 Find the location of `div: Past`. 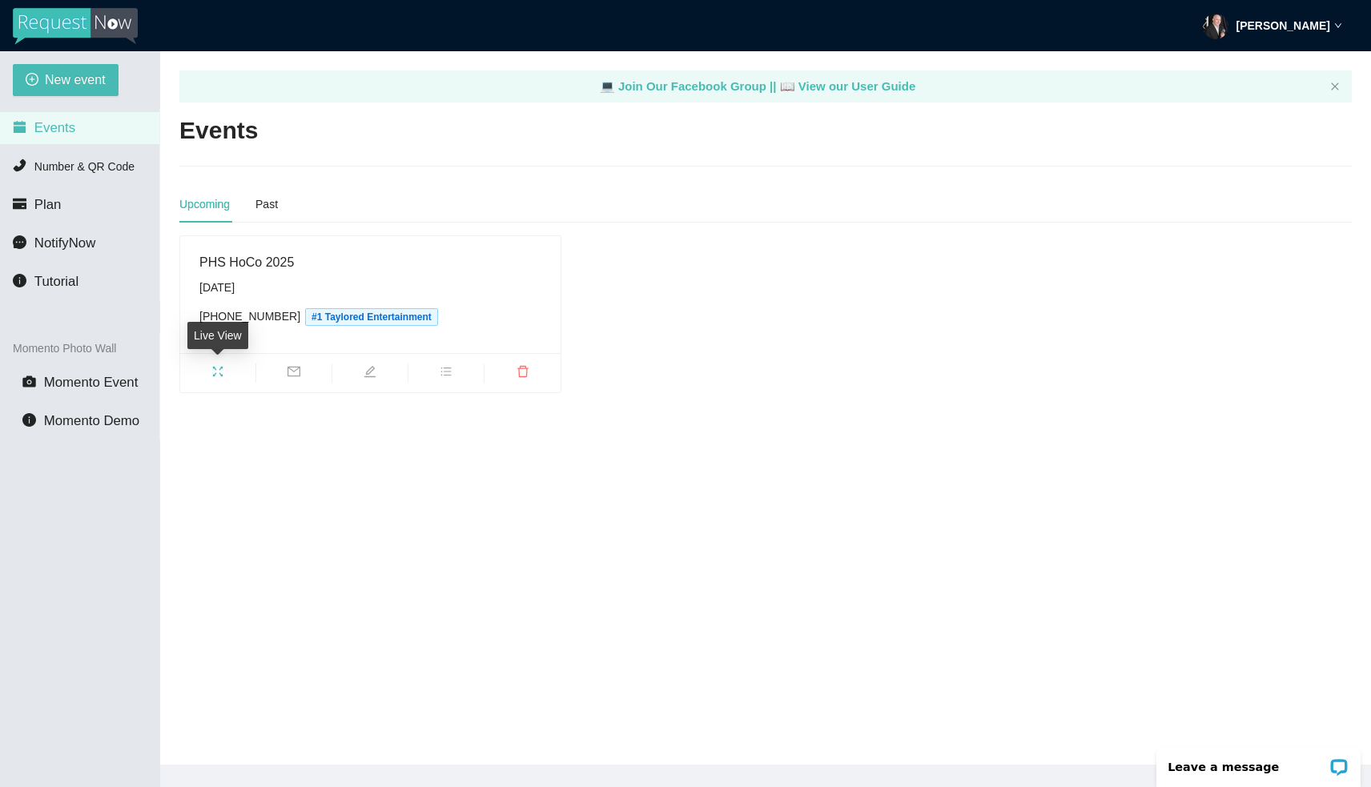

div: Past is located at coordinates (267, 204).